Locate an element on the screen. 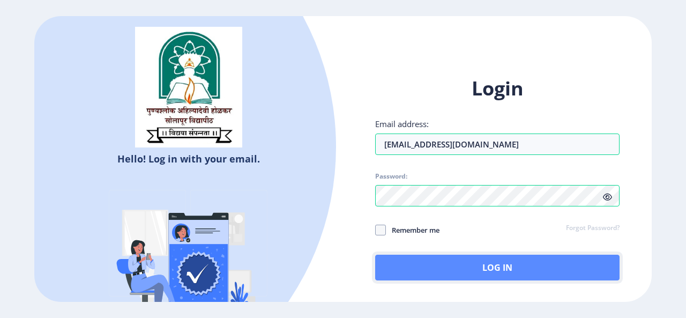  h1: Login is located at coordinates (497, 88).